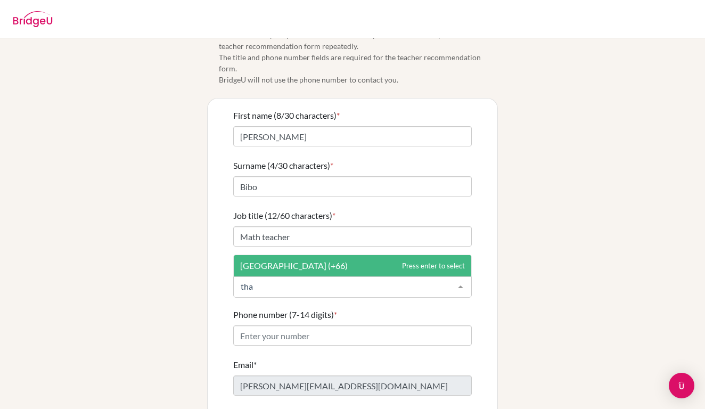 The image size is (705, 409). Describe the element at coordinates (681, 385) in the screenshot. I see `div: Open Intercom Messenger` at that location.